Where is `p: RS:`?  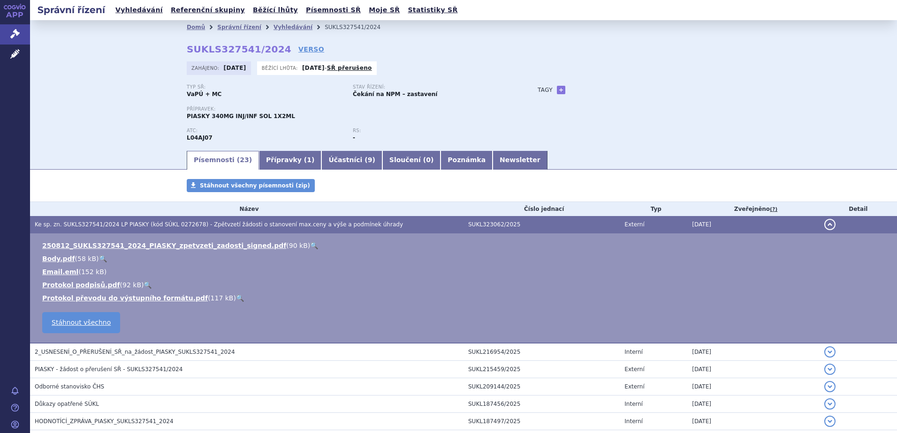
p: RS: is located at coordinates (431, 131).